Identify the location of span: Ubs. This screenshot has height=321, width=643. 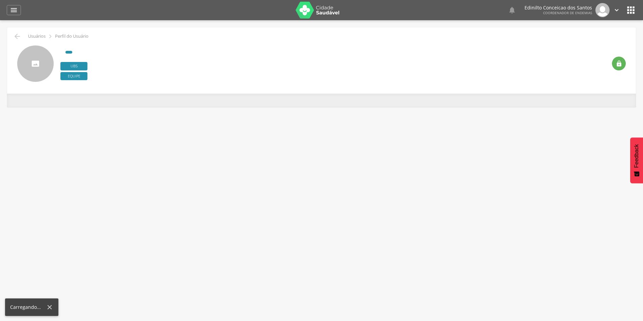
(74, 66).